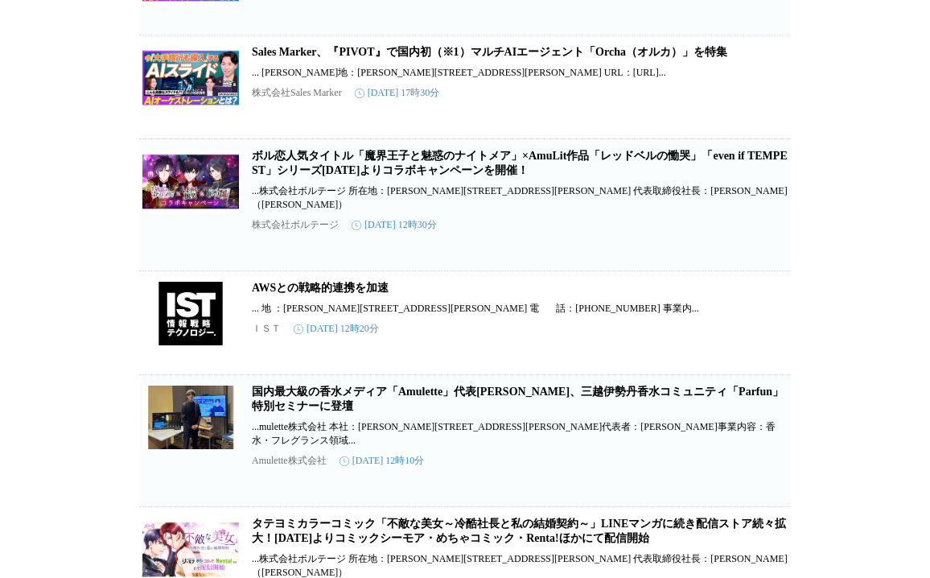 The image size is (930, 578). I want to click on img: 国内最大級の香水メディア「Amulette」代表長田氏、三越伊勢丹香水コミュニティ「Parfun」特別セミナーに登壇, so click(191, 417).